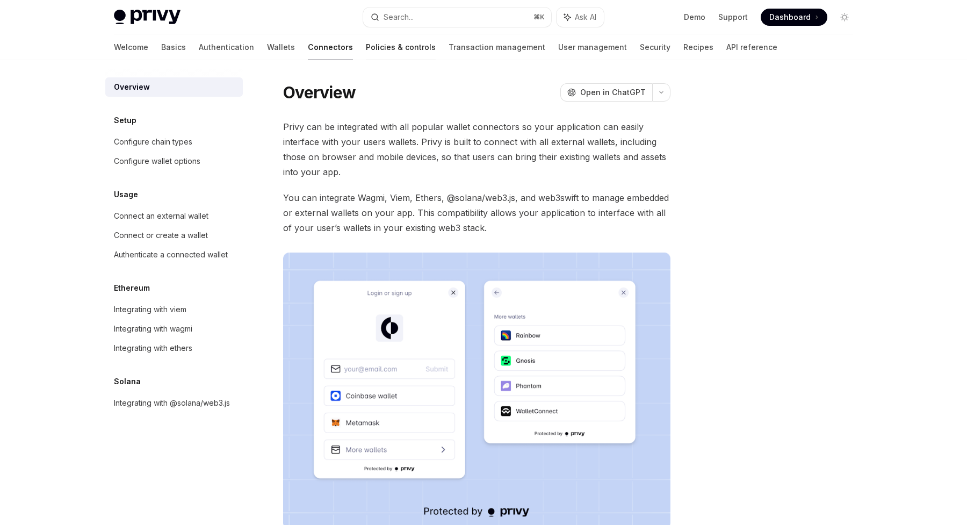 This screenshot has height=525, width=967. Describe the element at coordinates (174, 216) in the screenshot. I see `a: Connect an external wallet` at that location.